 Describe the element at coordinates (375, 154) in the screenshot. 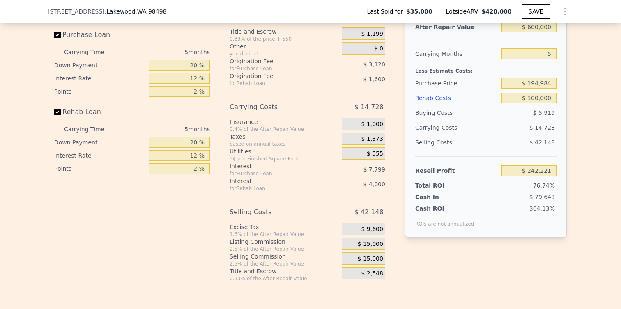

I see `span: $ 555` at that location.